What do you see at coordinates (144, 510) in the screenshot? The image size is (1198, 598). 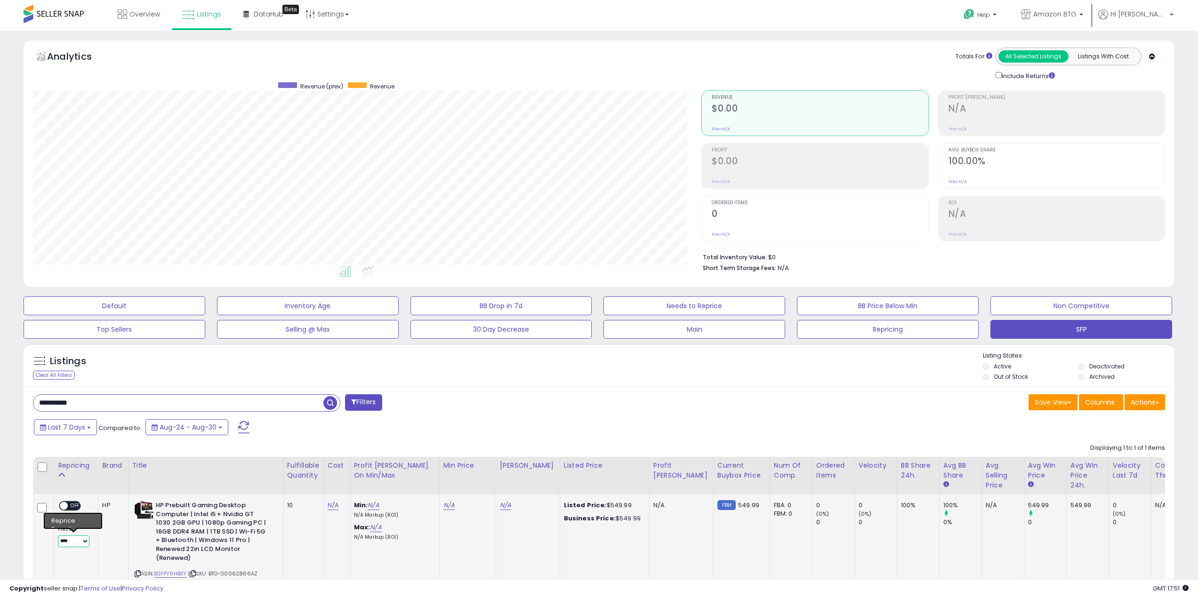 I see `img: 41K9vImR7LL._SL40_.jpg` at bounding box center [144, 510].